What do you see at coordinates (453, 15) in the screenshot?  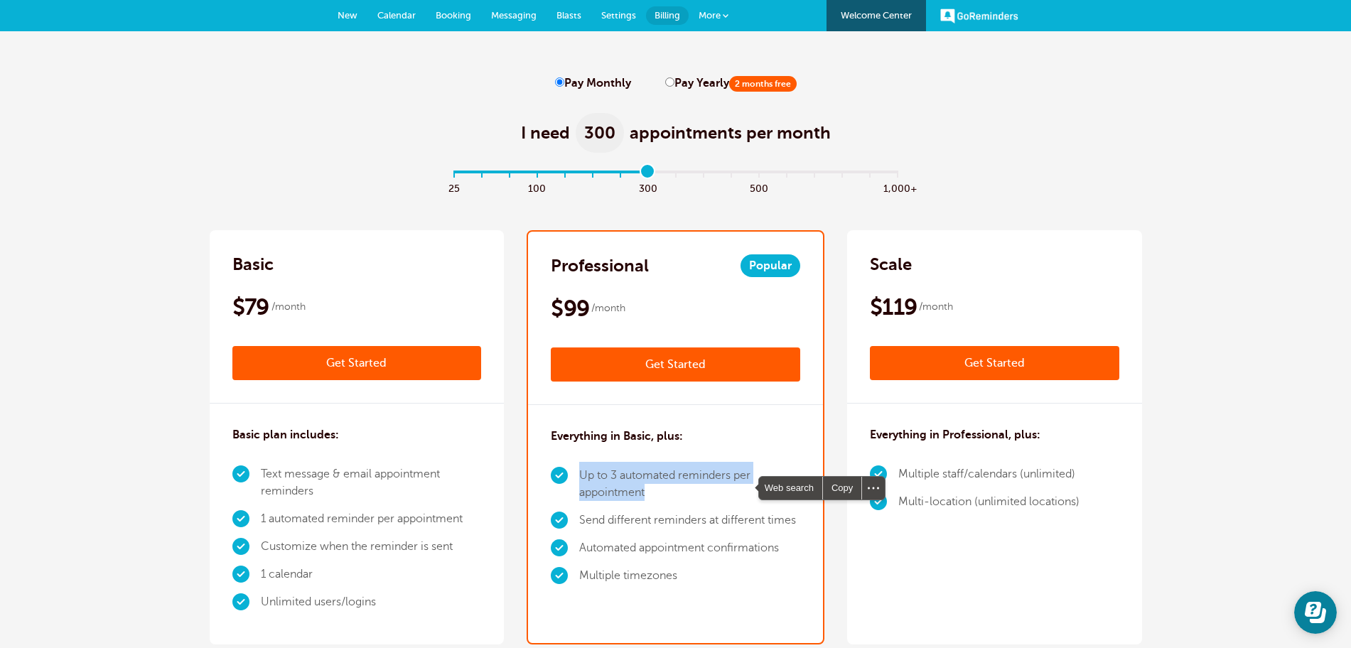 I see `span: Booking` at bounding box center [453, 15].